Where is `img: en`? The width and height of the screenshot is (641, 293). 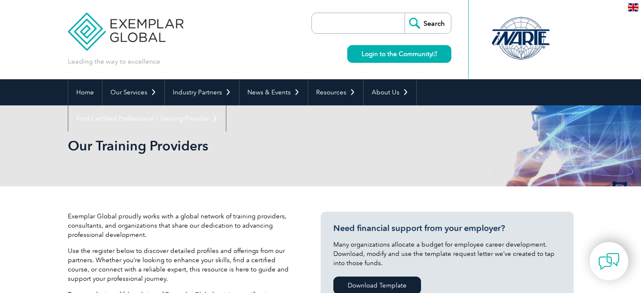 img: en is located at coordinates (633, 7).